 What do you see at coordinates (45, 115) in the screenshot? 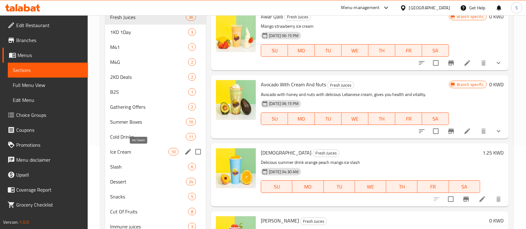
I see `a: Choice Groups` at bounding box center [45, 115].